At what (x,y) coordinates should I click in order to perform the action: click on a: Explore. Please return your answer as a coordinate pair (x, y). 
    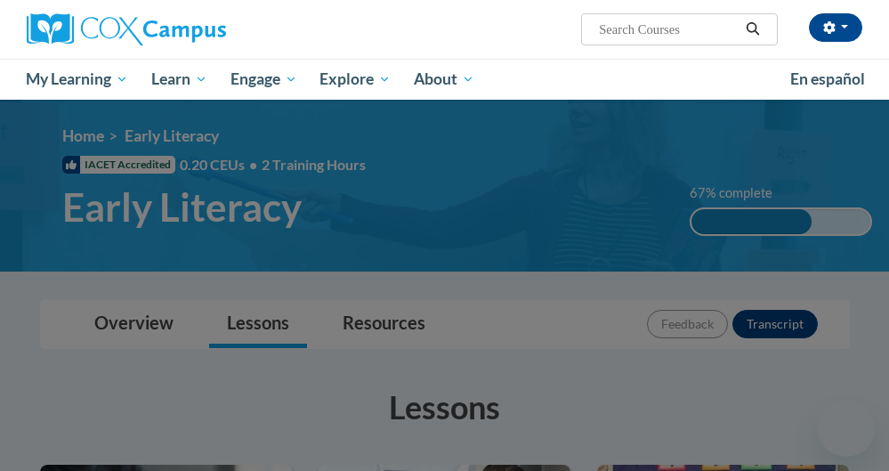
    Looking at the image, I should click on (355, 79).